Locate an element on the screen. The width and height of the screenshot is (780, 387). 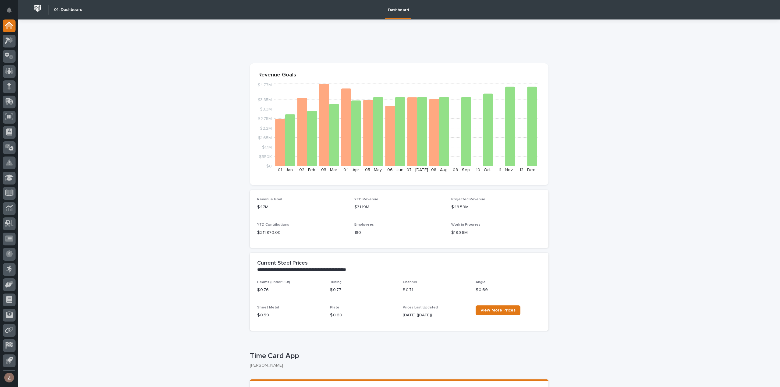
p: $ 0.71 is located at coordinates (436, 290).